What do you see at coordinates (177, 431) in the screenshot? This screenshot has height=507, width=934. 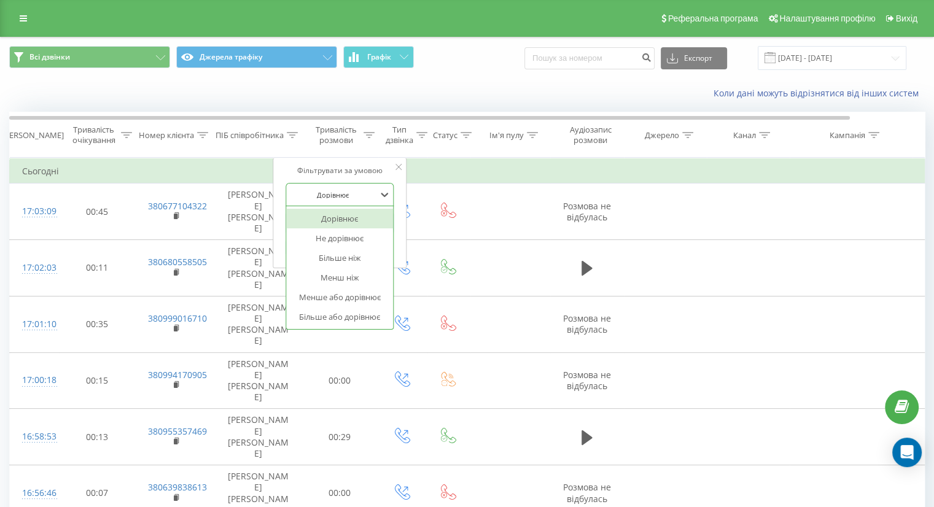 I see `a: 380955357469` at bounding box center [177, 431].